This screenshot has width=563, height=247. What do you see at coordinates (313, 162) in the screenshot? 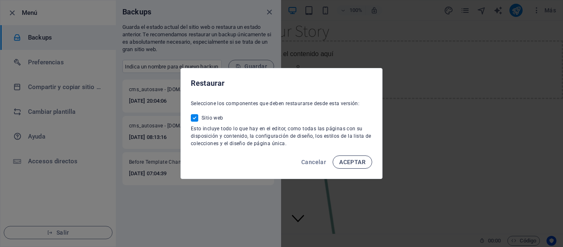
I see `button: Cancelar` at bounding box center [313, 162].